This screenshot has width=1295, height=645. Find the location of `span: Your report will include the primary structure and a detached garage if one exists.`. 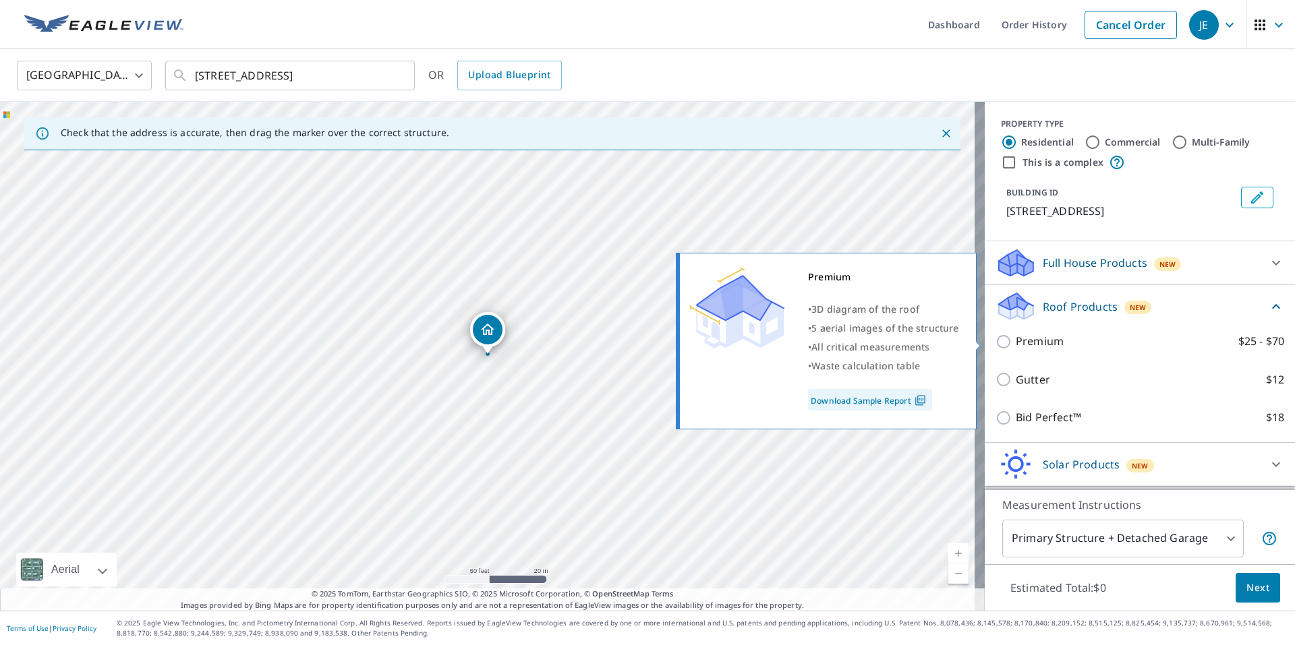

span: Your report will include the primary structure and a detached garage if one exists. is located at coordinates (1269, 539).